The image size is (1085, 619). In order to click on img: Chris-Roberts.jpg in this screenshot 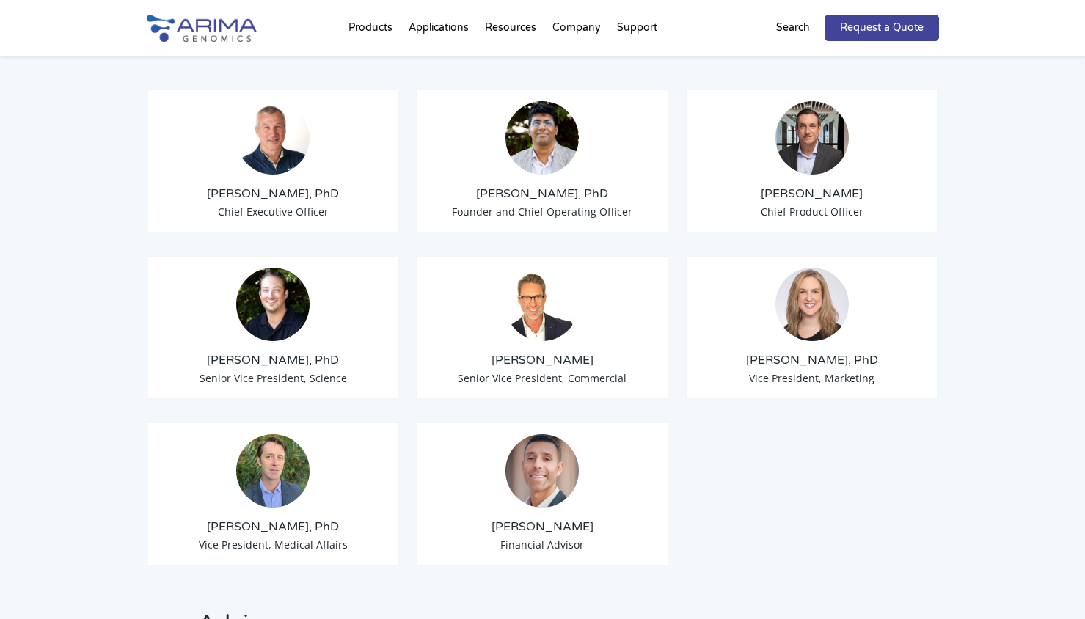, I will do `click(812, 138)`.